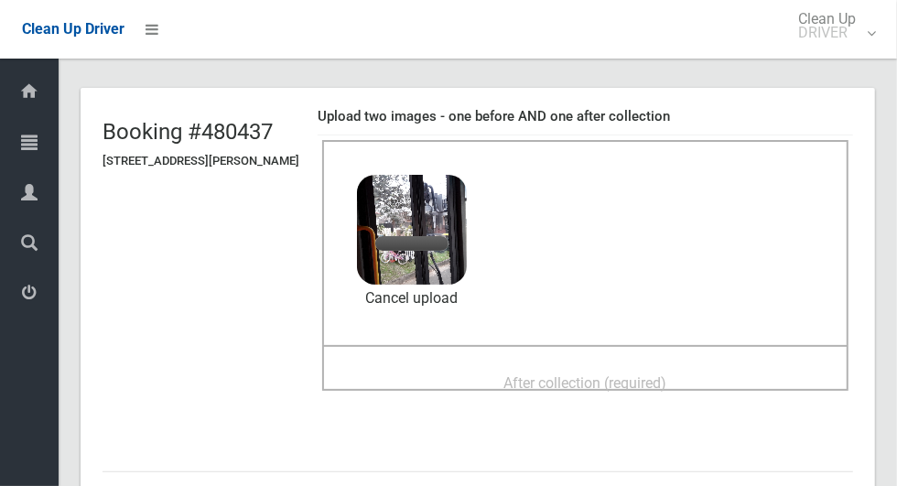  What do you see at coordinates (200, 132) in the screenshot?
I see `h2: Booking #480437` at bounding box center [200, 132].